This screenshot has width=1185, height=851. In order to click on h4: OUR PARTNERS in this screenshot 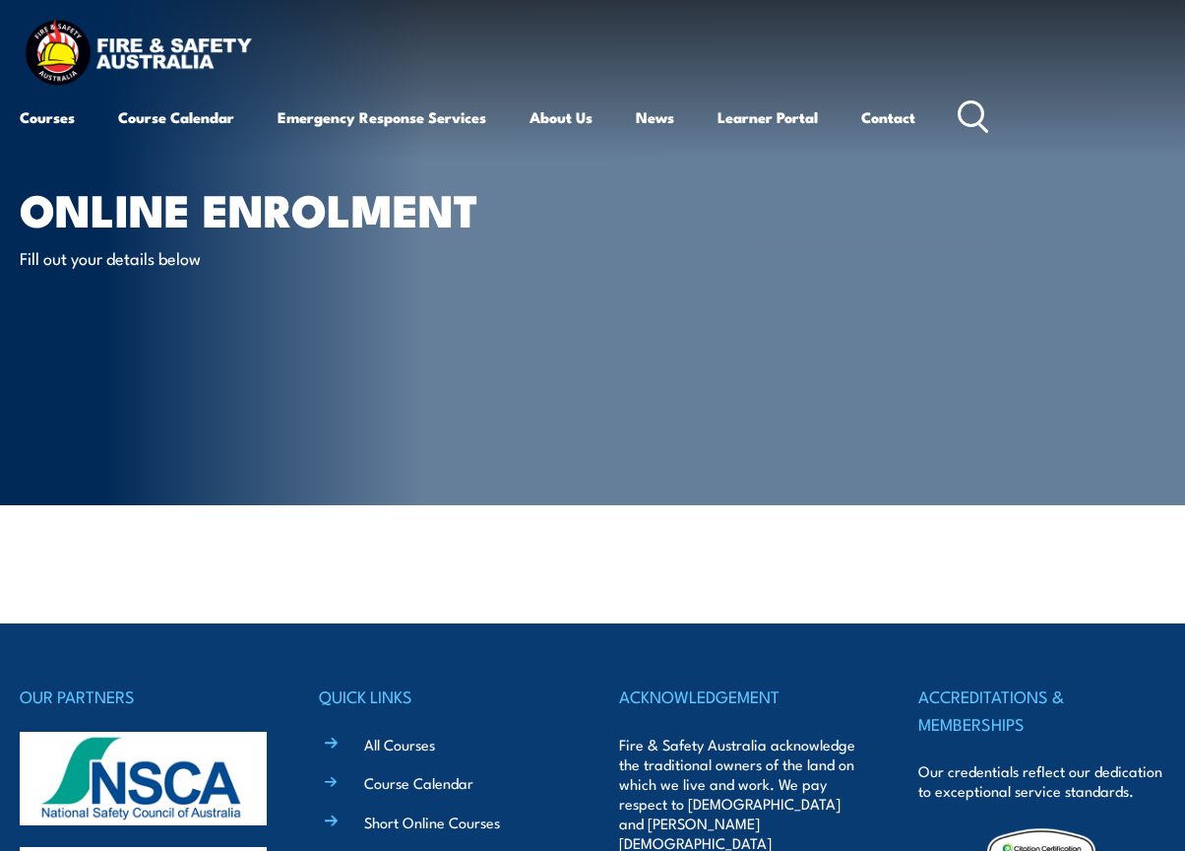, I will do `click(143, 696)`.